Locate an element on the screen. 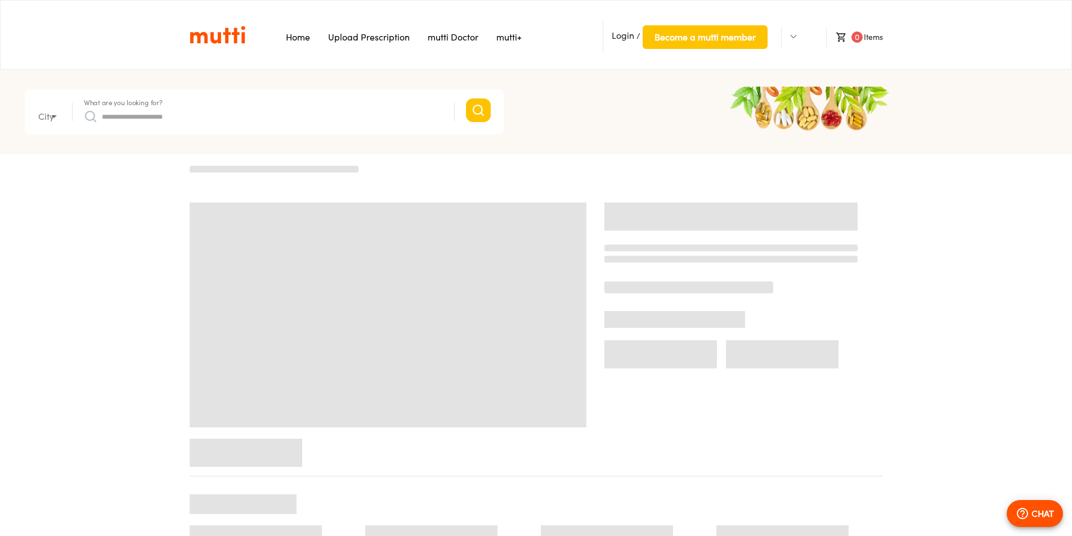 This screenshot has height=536, width=1072. span: 0 is located at coordinates (857, 37).